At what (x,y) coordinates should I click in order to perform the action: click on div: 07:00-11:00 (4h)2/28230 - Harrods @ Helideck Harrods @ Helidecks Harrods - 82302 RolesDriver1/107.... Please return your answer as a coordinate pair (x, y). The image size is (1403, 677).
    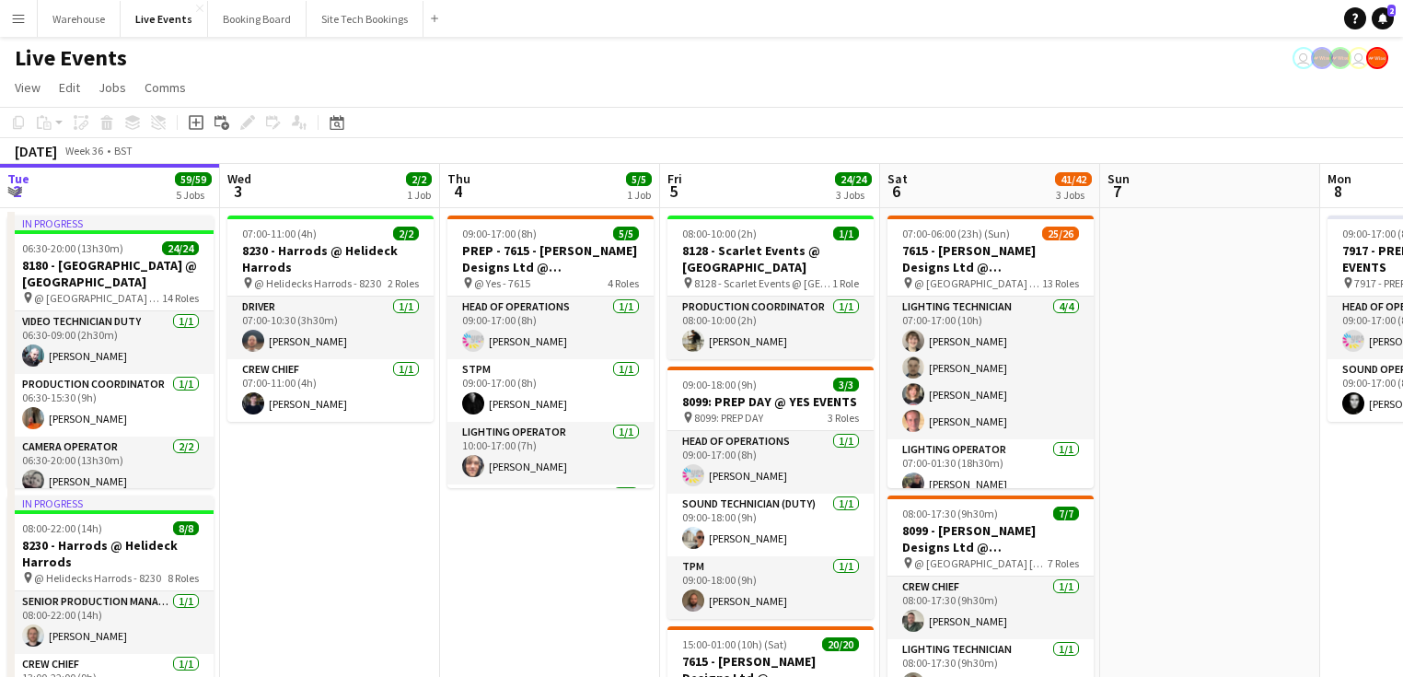
    Looking at the image, I should click on (330, 318).